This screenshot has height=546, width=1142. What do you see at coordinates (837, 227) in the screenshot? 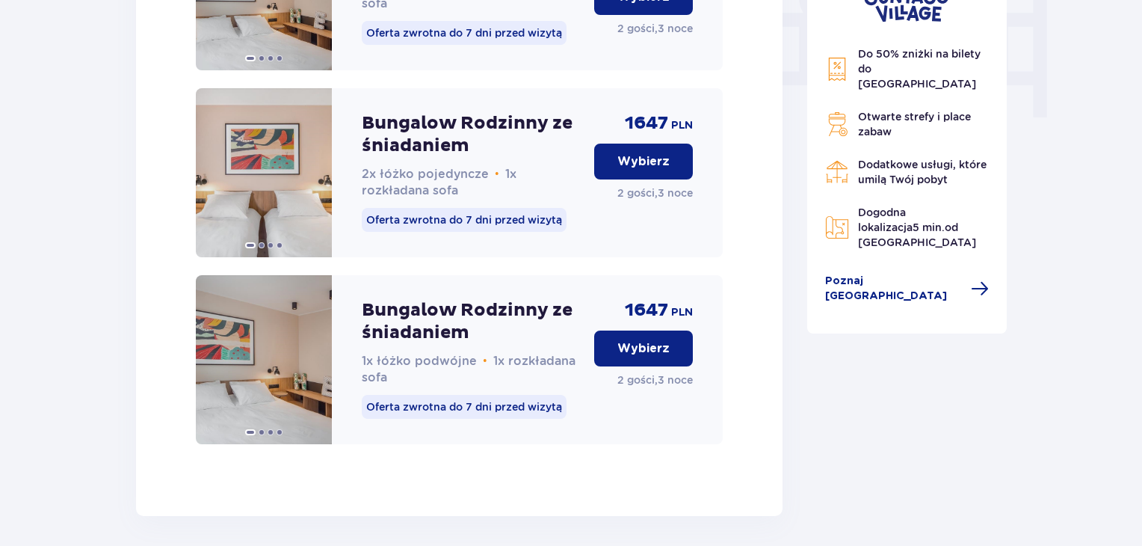
I see `img: Map Icon` at bounding box center [837, 227].